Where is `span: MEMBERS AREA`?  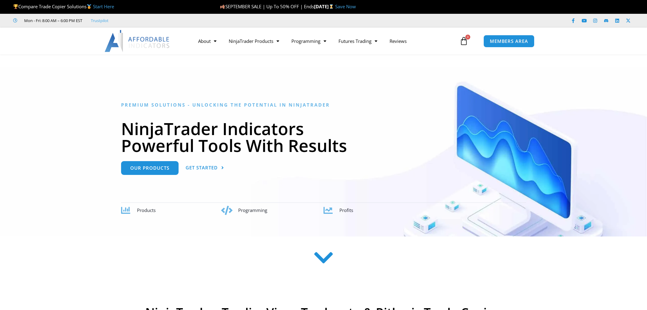
span: MEMBERS AREA is located at coordinates (509, 41).